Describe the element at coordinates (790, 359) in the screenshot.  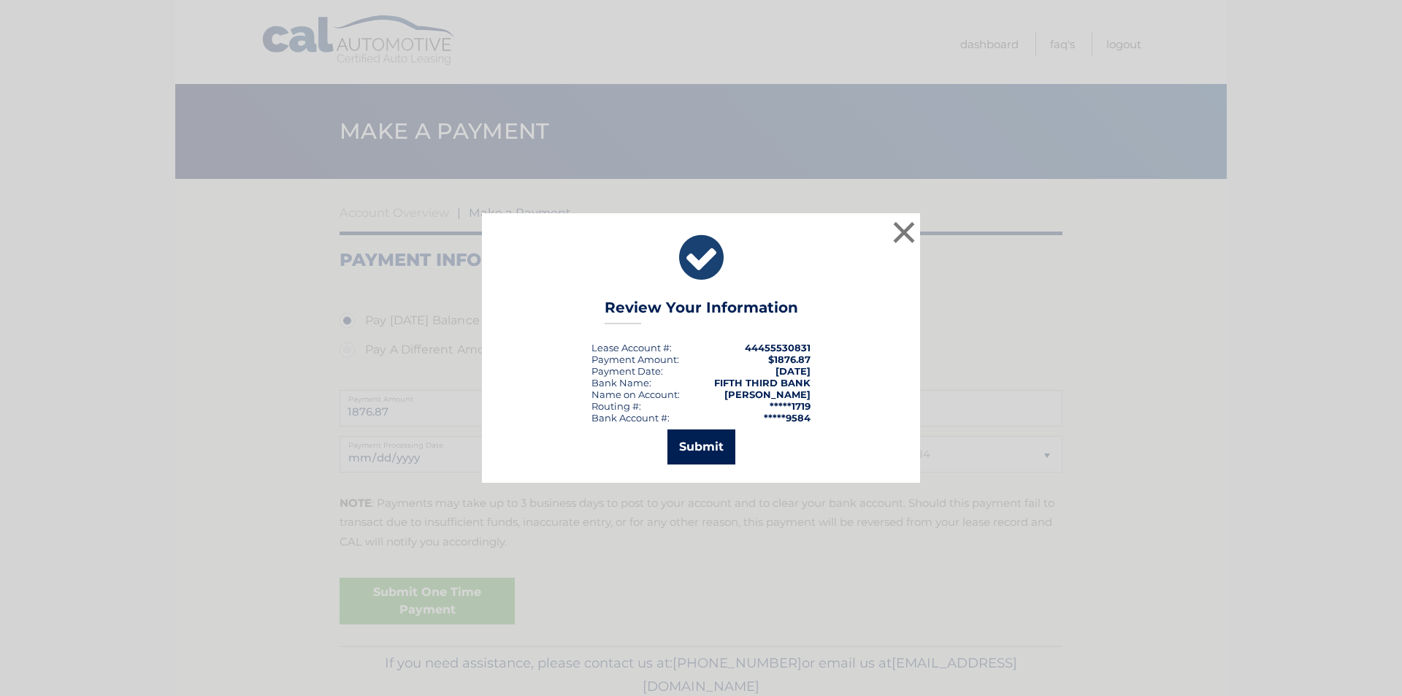
I see `span: $1876.87` at that location.